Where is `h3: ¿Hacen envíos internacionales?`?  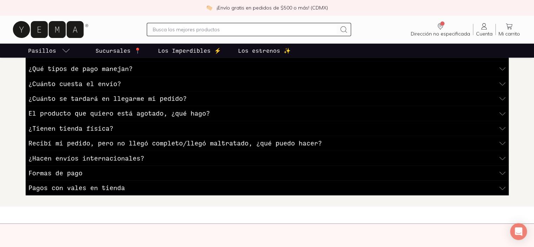 h3: ¿Hacen envíos internacionales? is located at coordinates (86, 158).